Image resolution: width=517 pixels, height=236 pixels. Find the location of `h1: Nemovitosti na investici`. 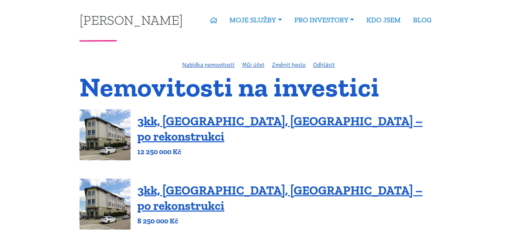

h1: Nemovitosti na investici is located at coordinates (258, 87).